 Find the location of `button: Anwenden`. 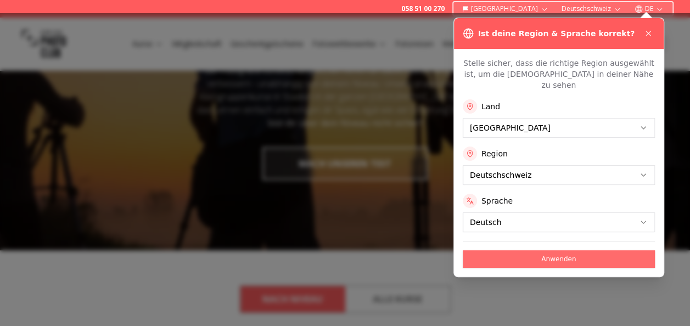

button: Anwenden is located at coordinates (559, 259).